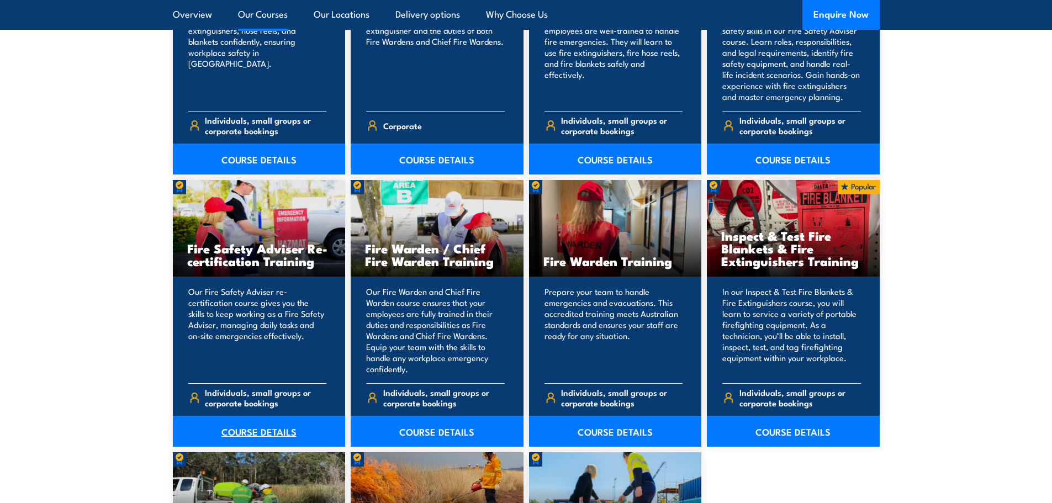 The height and width of the screenshot is (503, 1052). Describe the element at coordinates (792, 330) in the screenshot. I see `p: In our Inspect & Test Fire Blankets & Fire Extinguishers course, you will learn to service a vari...` at that location.